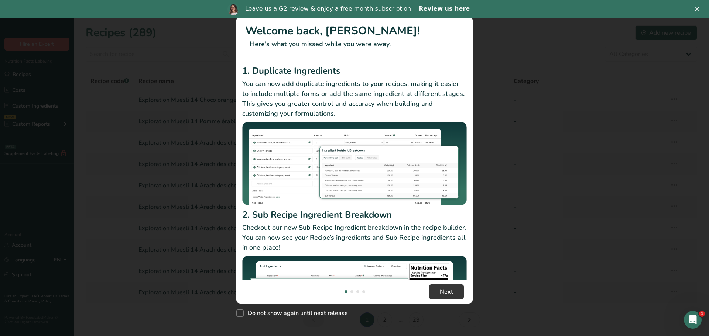 This screenshot has height=336, width=709. I want to click on button: Next, so click(446, 292).